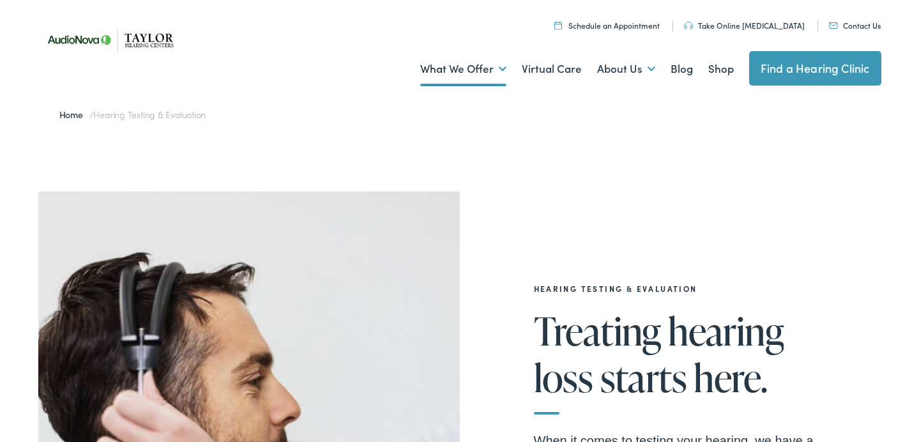 The image size is (919, 442). Describe the element at coordinates (687, 289) in the screenshot. I see `h2: Hearing Testing & Evaluation` at that location.